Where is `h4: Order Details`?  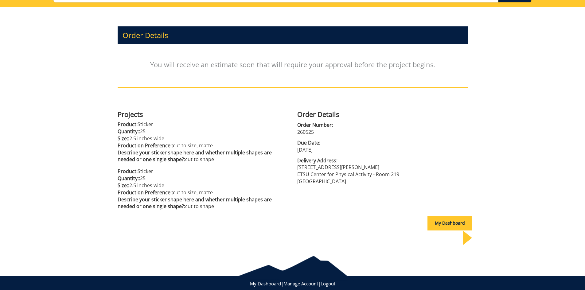
h4: Order Details is located at coordinates (382, 114).